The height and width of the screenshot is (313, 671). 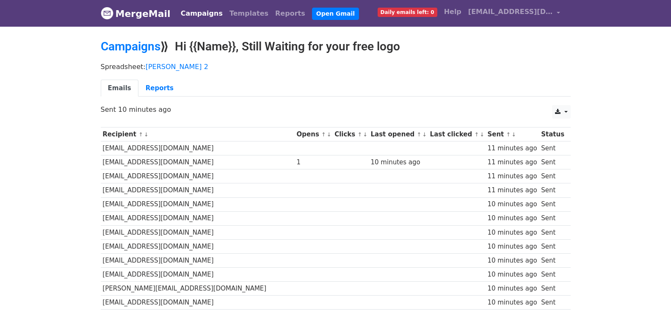 What do you see at coordinates (314, 162) in the screenshot?
I see `div: 1` at bounding box center [314, 162].